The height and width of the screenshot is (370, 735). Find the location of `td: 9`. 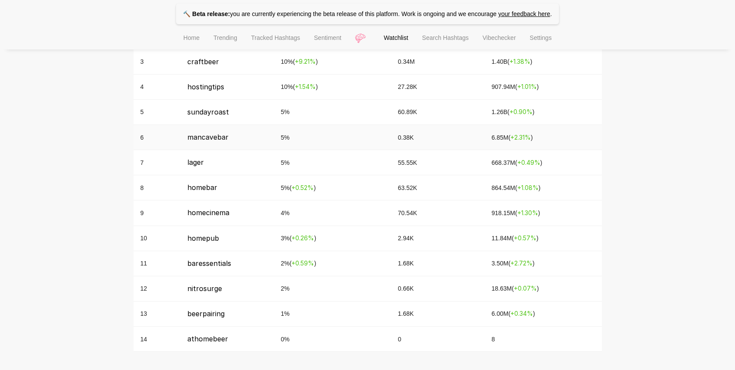

td: 9 is located at coordinates (157, 213).